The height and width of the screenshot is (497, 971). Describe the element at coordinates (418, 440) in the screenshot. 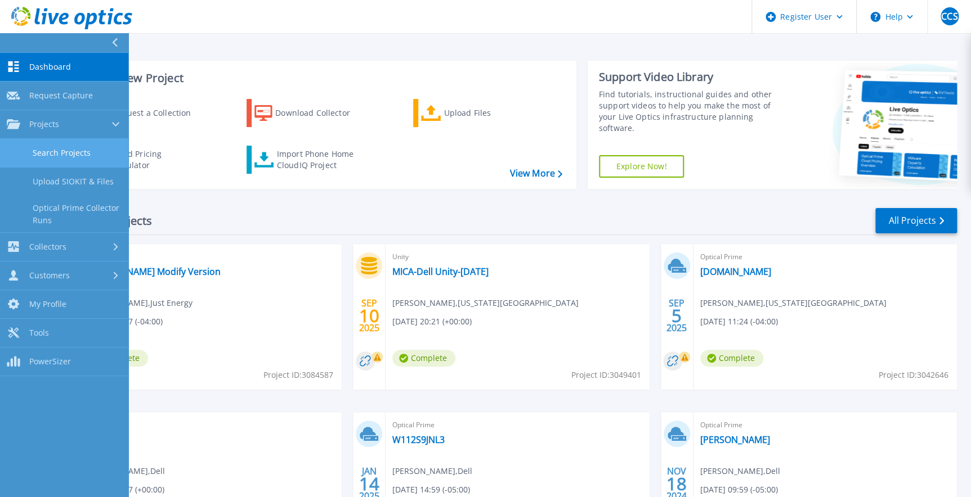

I see `a: W112S9JNL3` at that location.